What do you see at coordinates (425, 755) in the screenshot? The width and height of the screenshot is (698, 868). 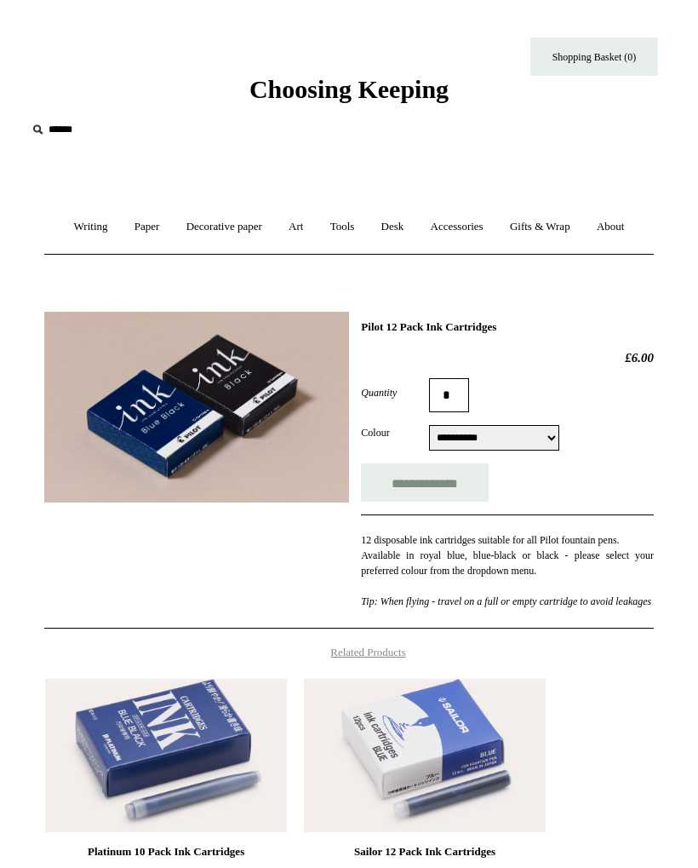 I see `img: Sailor 12 Pack Ink Cartridges` at bounding box center [425, 755].